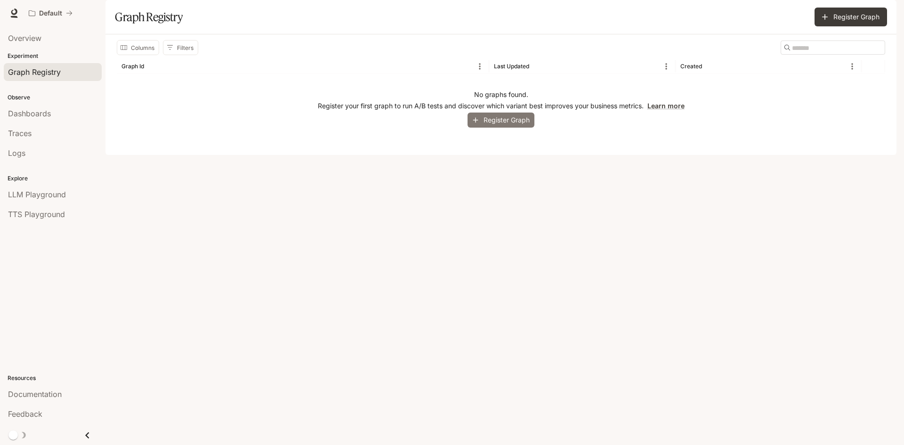 Image resolution: width=904 pixels, height=445 pixels. Describe the element at coordinates (149, 17) in the screenshot. I see `h1: Graph Registry` at that location.